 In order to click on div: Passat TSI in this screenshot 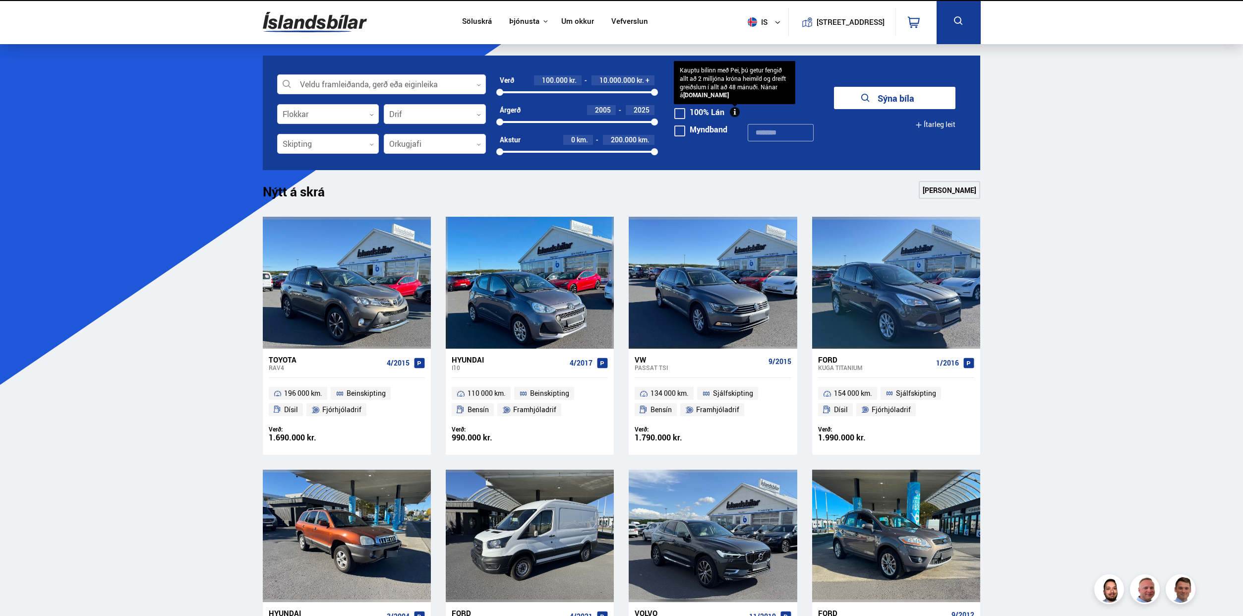, I will do `click(699, 367)`.